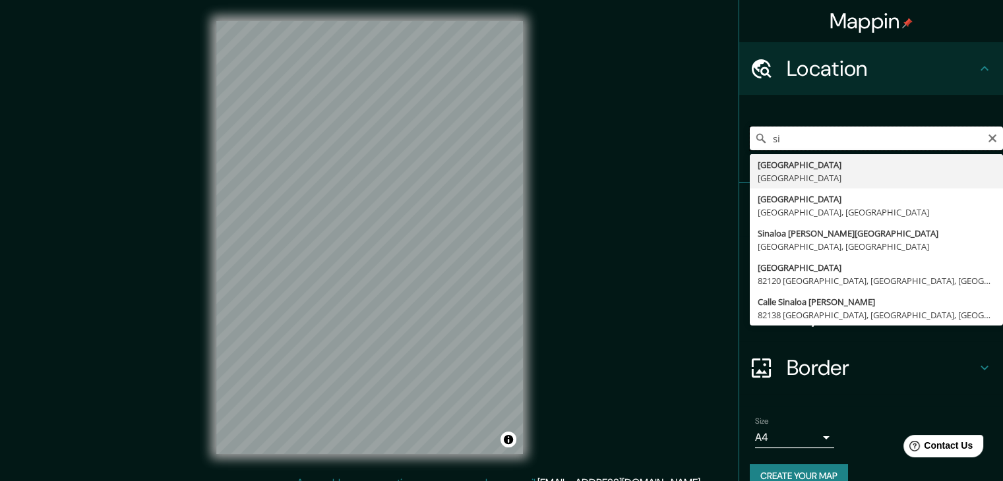 The image size is (1003, 481). I want to click on div: A4, so click(795, 438).